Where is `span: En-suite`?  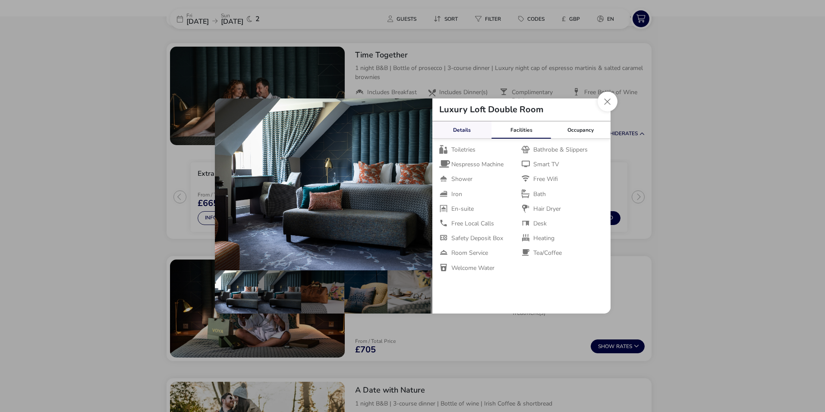 span: En-suite is located at coordinates (463, 209).